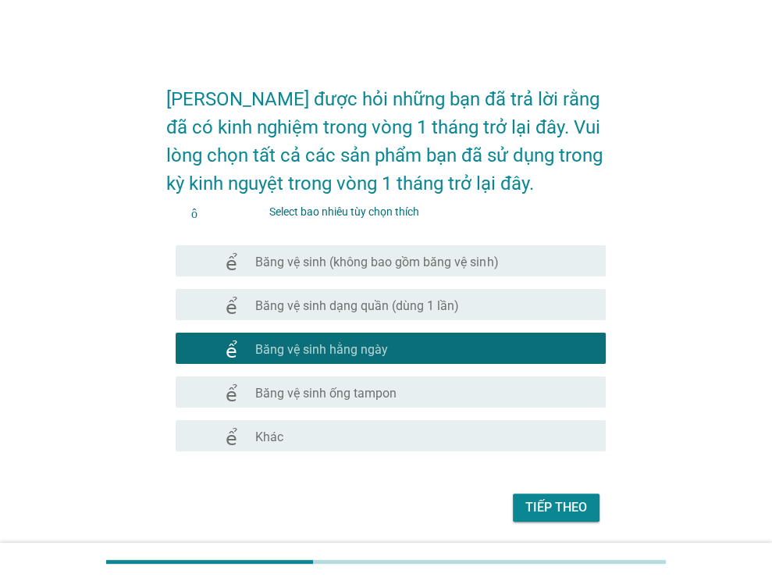 This screenshot has height=581, width=772. Describe the element at coordinates (556, 507) in the screenshot. I see `button: Tiếp theo` at that location.